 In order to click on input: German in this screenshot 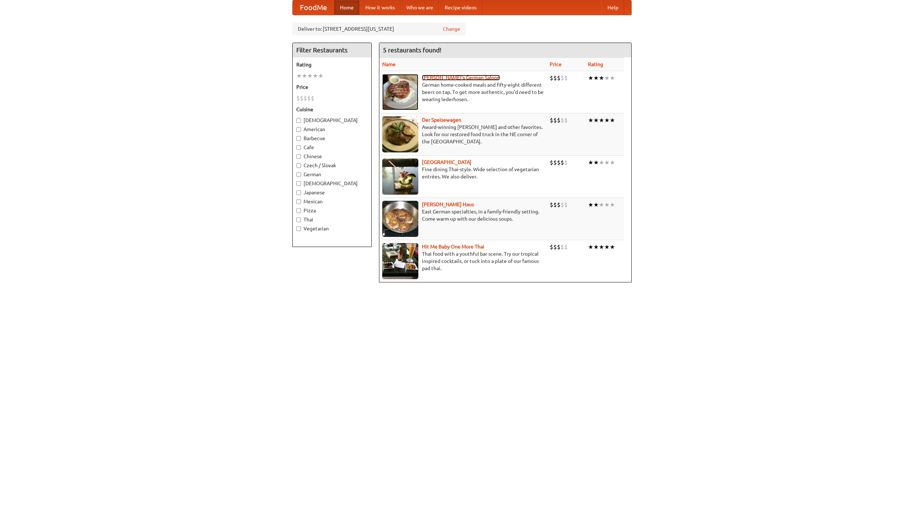, I will do `click(299, 174)`.